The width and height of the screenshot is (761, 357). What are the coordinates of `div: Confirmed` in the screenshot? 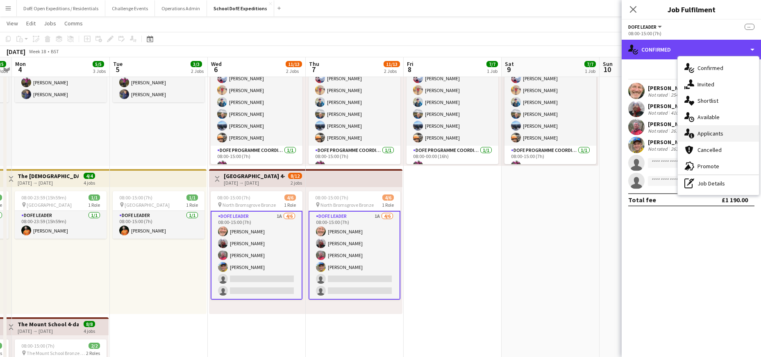 It's located at (691, 50).